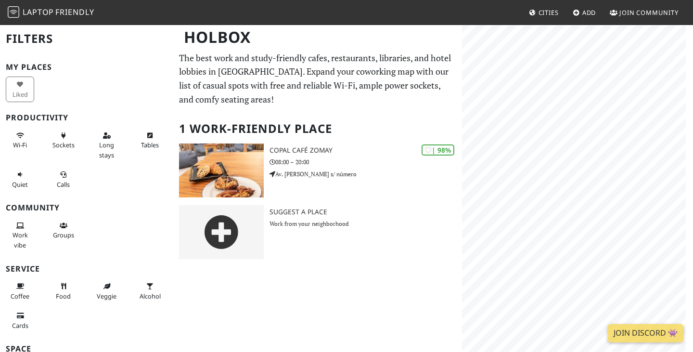  What do you see at coordinates (366, 223) in the screenshot?
I see `p: Work from your neighborhood` at bounding box center [366, 223].